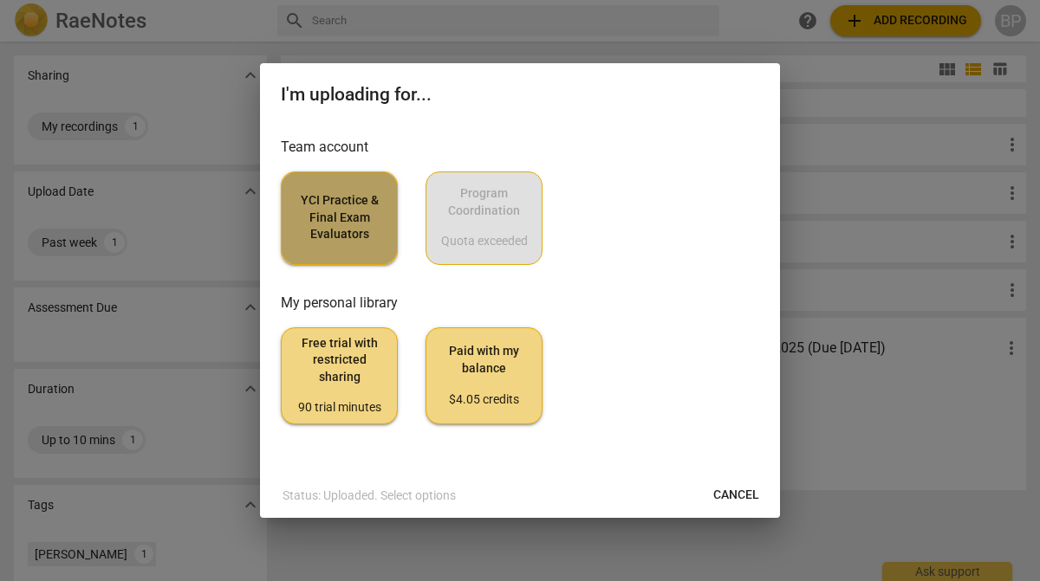  I want to click on p: Status: Uploaded. Select options, so click(369, 496).